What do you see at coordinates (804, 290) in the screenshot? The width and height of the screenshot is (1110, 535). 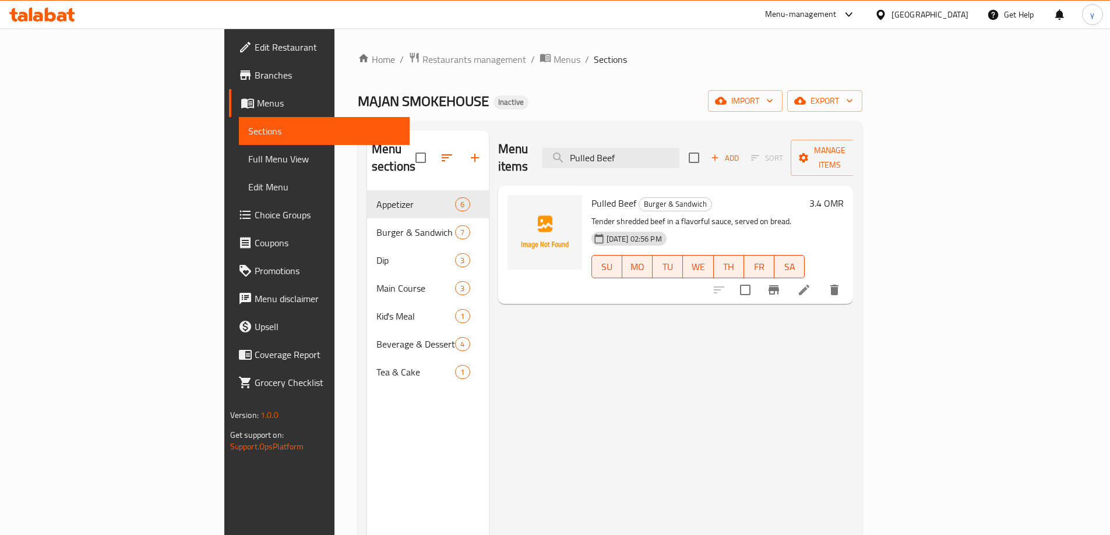 I see `a: Edit menu item` at bounding box center [804, 290].